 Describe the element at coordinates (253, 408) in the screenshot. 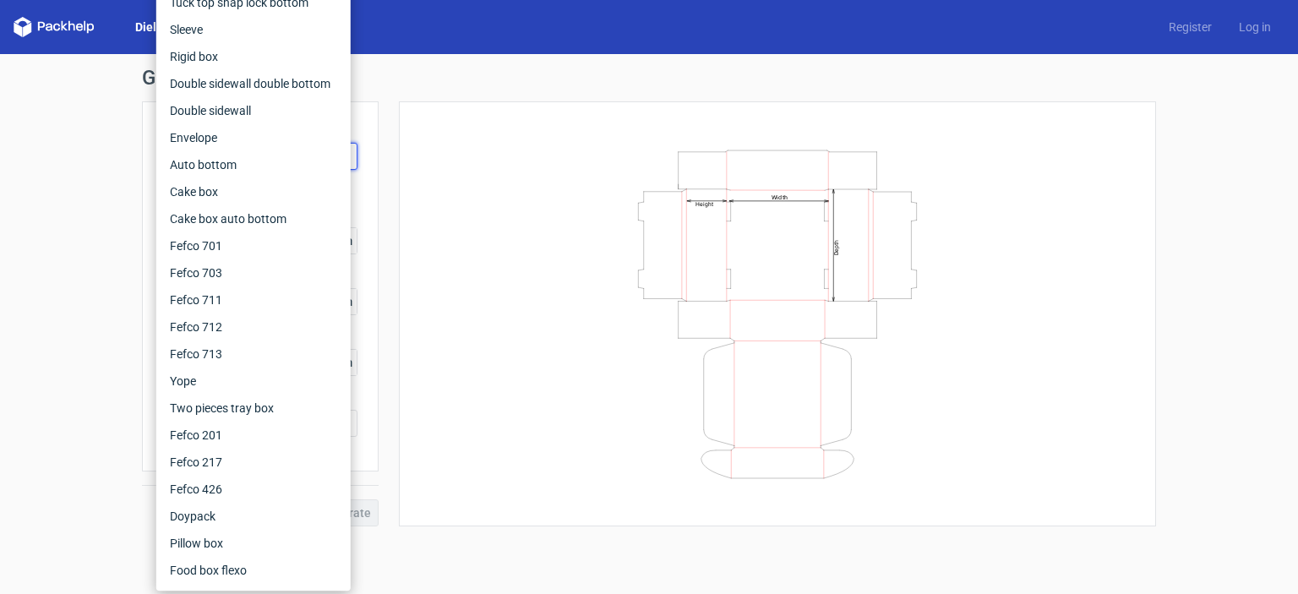

I see `div: Two pieces tray box` at that location.